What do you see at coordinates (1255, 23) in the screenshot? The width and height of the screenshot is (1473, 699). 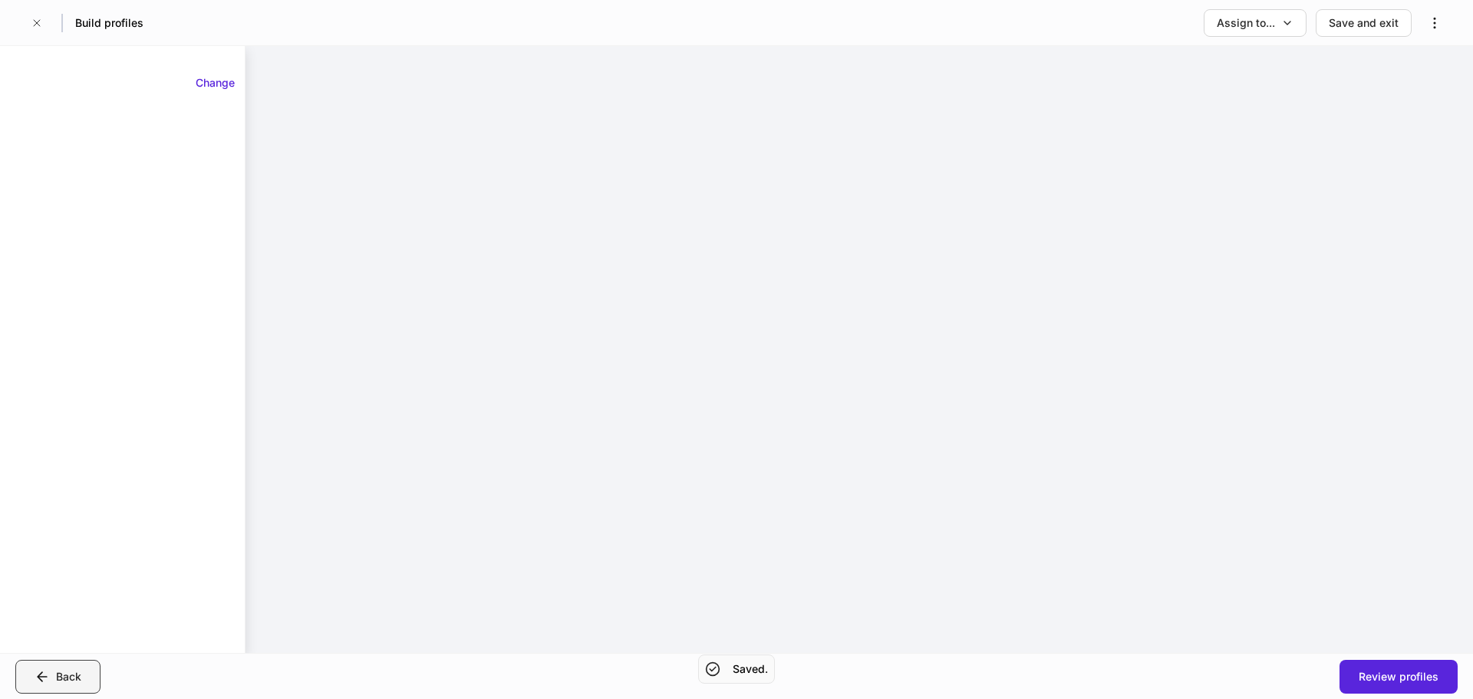 I see `button: Assign to...` at bounding box center [1255, 23].